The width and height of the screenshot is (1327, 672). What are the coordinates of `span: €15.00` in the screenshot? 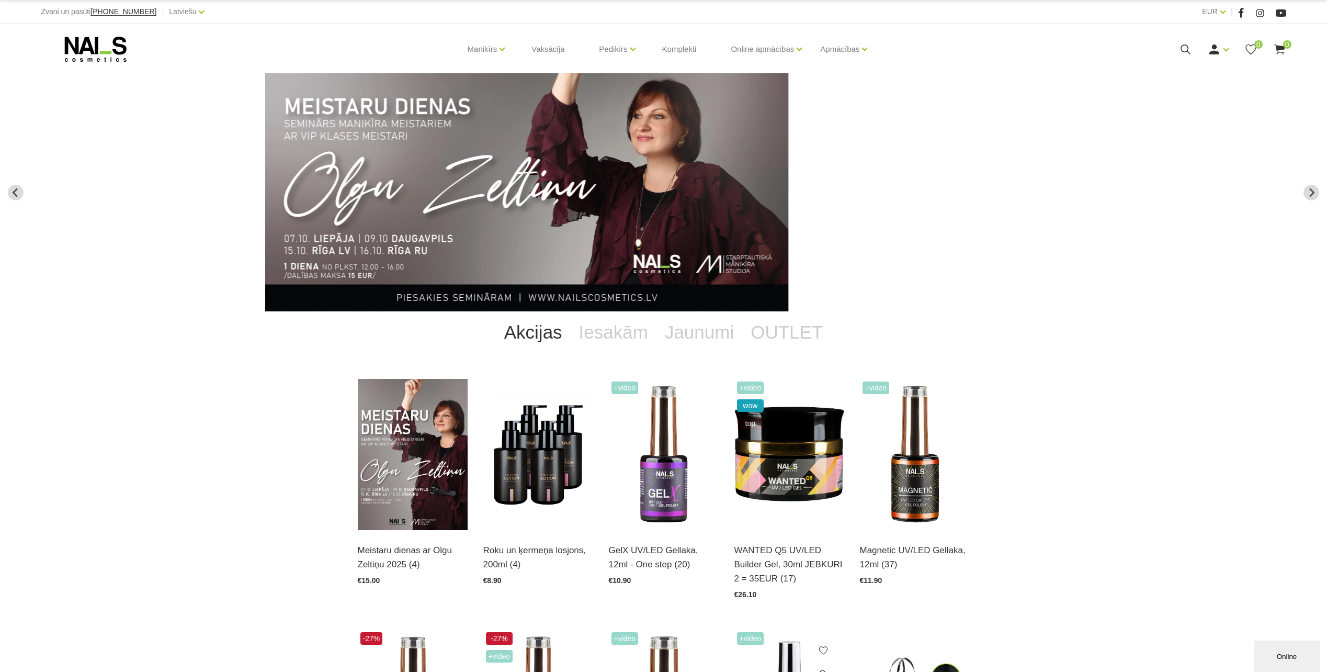 It's located at (369, 580).